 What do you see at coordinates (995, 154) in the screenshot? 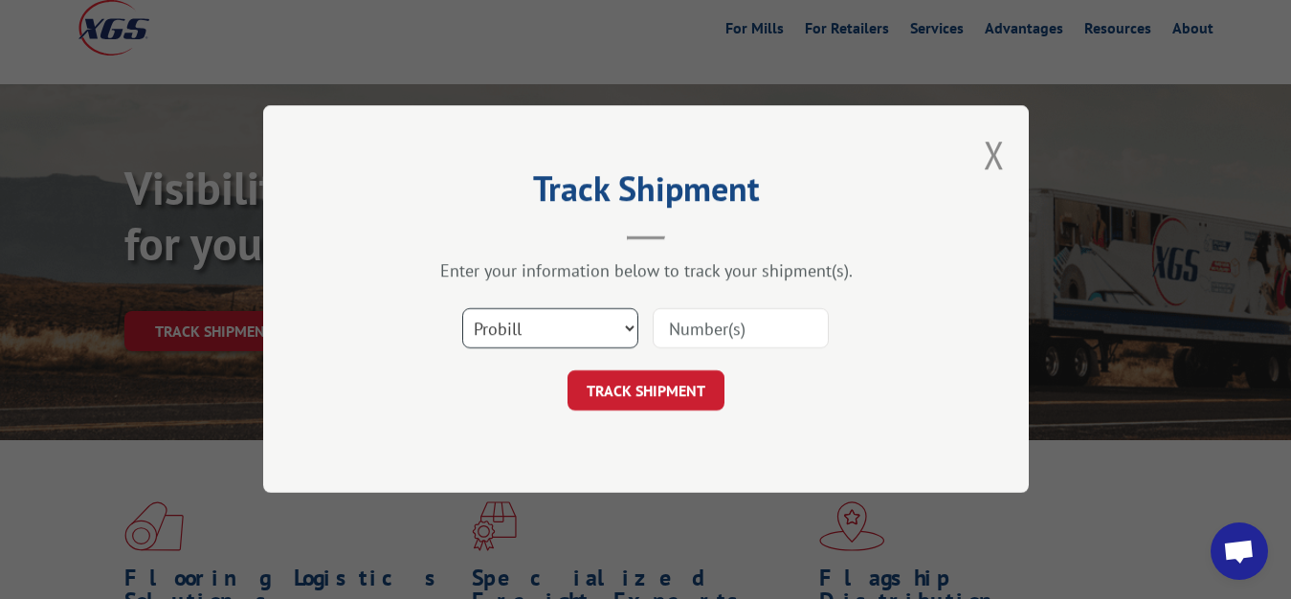
I see `button: Close modal` at bounding box center [995, 154].